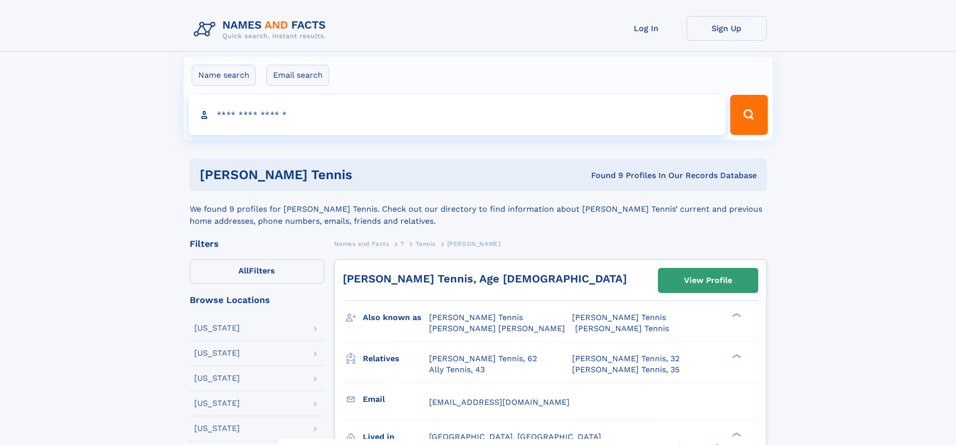 The height and width of the screenshot is (445, 956). I want to click on a: View Profile, so click(708, 280).